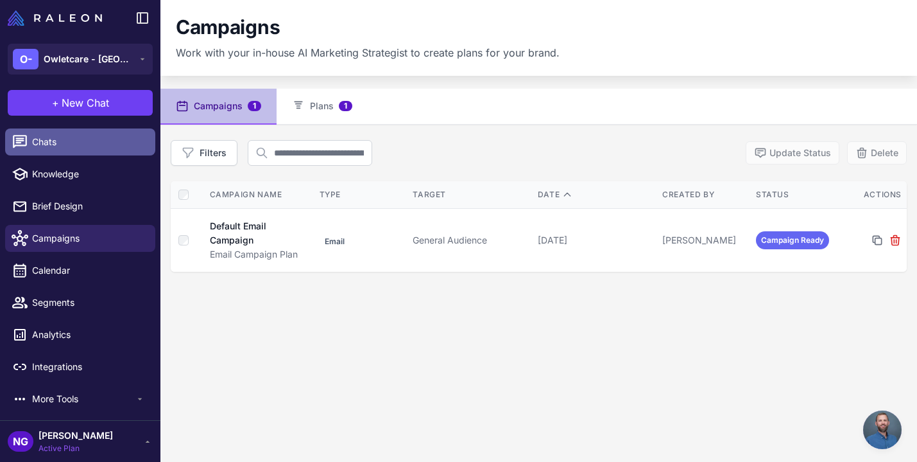  I want to click on div: NG, so click(21, 441).